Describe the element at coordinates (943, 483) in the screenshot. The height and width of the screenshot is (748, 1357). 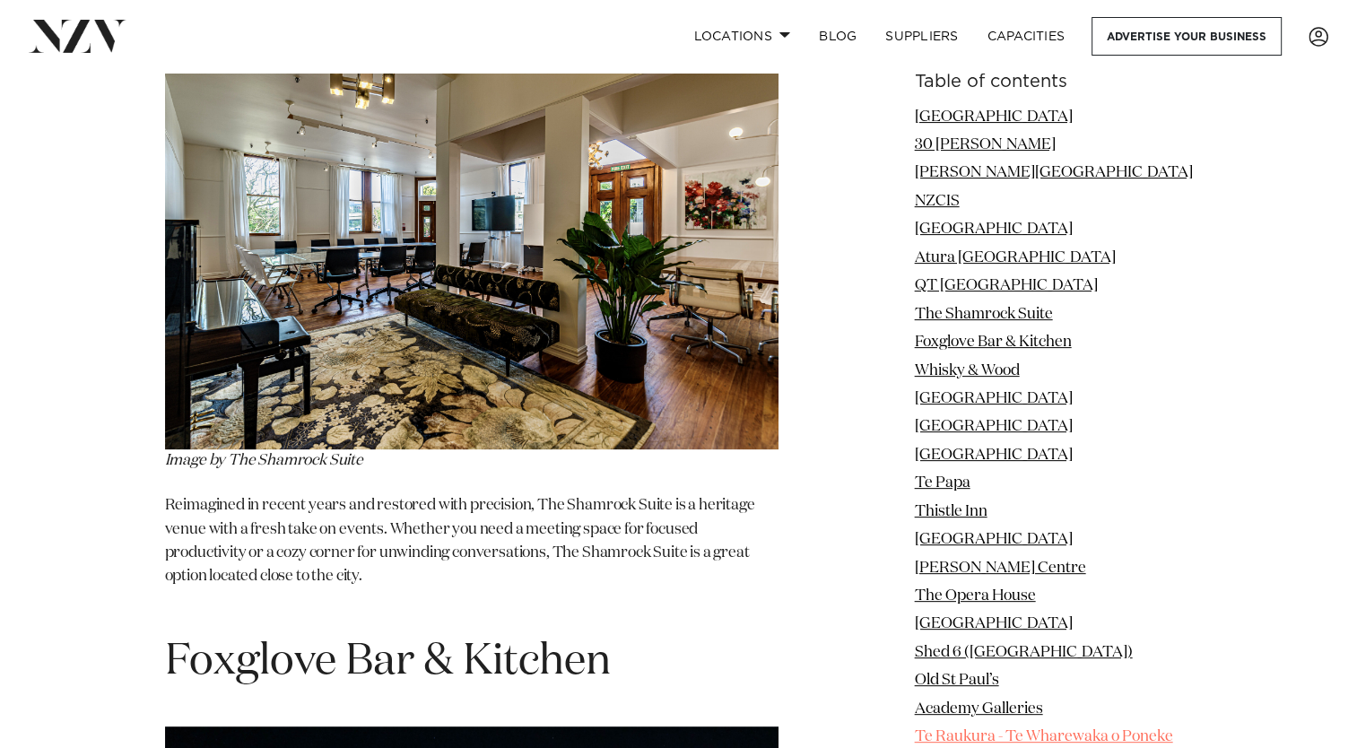
I see `a: Te Papa` at that location.